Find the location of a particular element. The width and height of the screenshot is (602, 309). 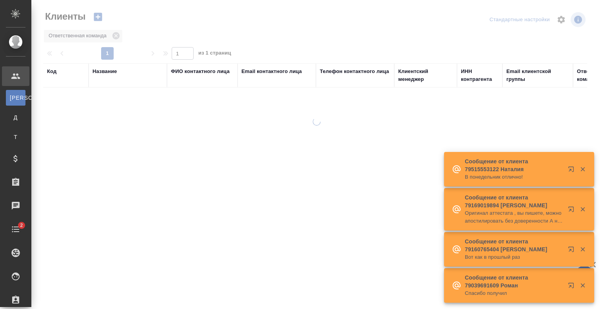

div: Email контактного лица is located at coordinates (272, 71).